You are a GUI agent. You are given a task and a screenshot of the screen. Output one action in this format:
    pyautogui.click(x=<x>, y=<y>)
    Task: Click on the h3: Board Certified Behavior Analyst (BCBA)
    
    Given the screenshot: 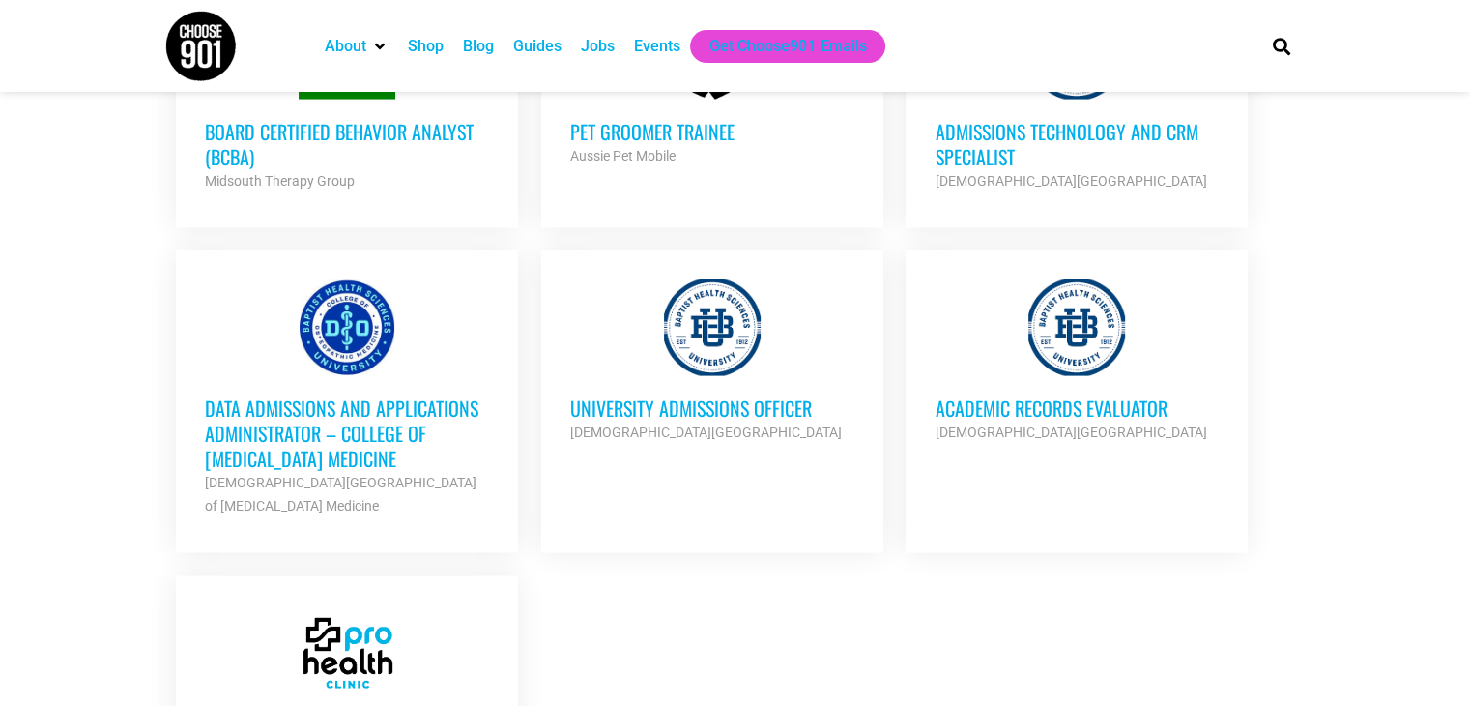 What is the action you would take?
    pyautogui.click(x=347, y=144)
    